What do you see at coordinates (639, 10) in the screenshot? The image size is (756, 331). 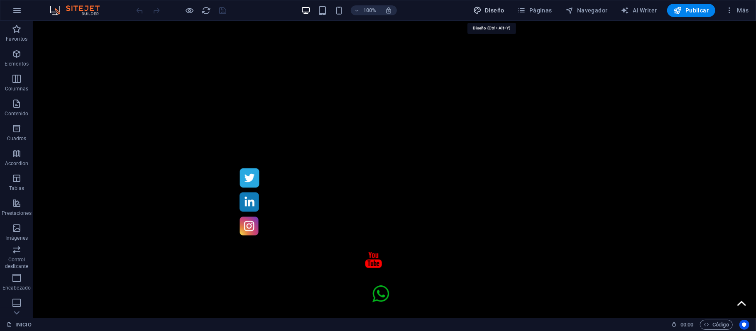 I see `button: AI Writer` at bounding box center [639, 10].